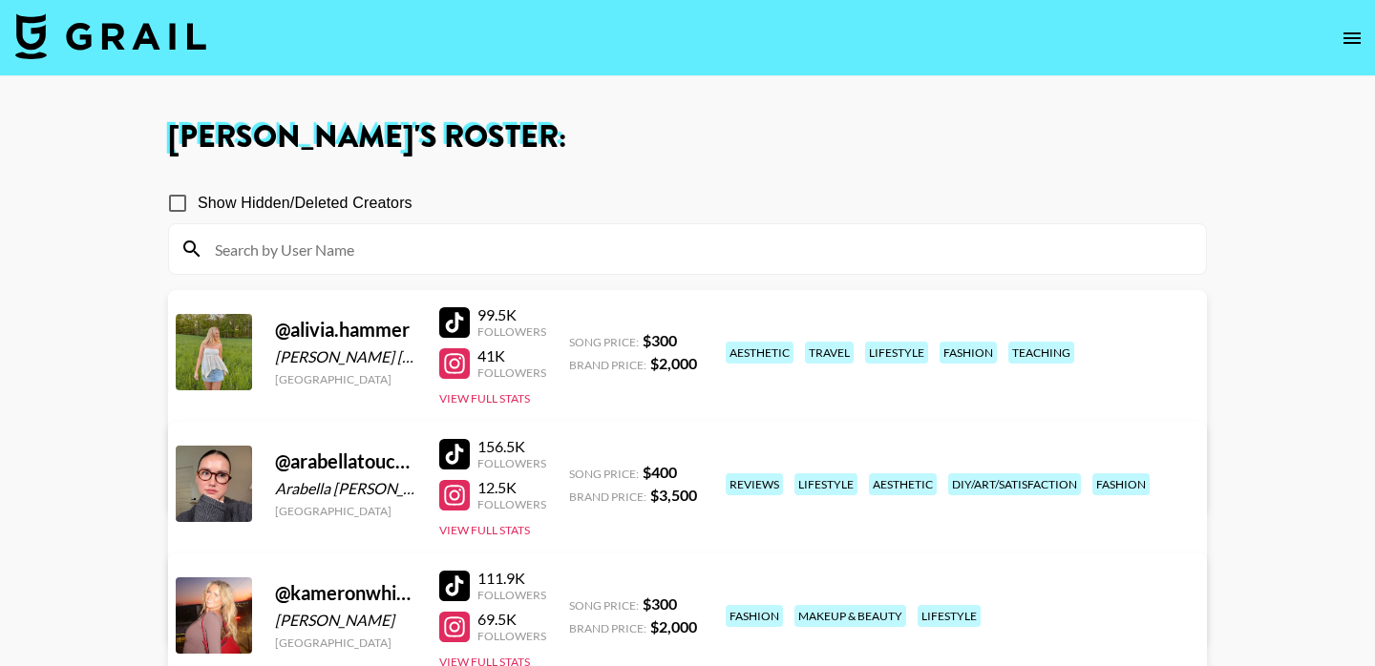 Image resolution: width=1375 pixels, height=666 pixels. Describe the element at coordinates (512, 620) in the screenshot. I see `div: 69.5K` at that location.